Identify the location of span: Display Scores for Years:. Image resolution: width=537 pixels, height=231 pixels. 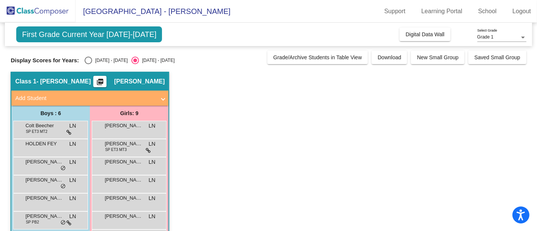
(45, 60).